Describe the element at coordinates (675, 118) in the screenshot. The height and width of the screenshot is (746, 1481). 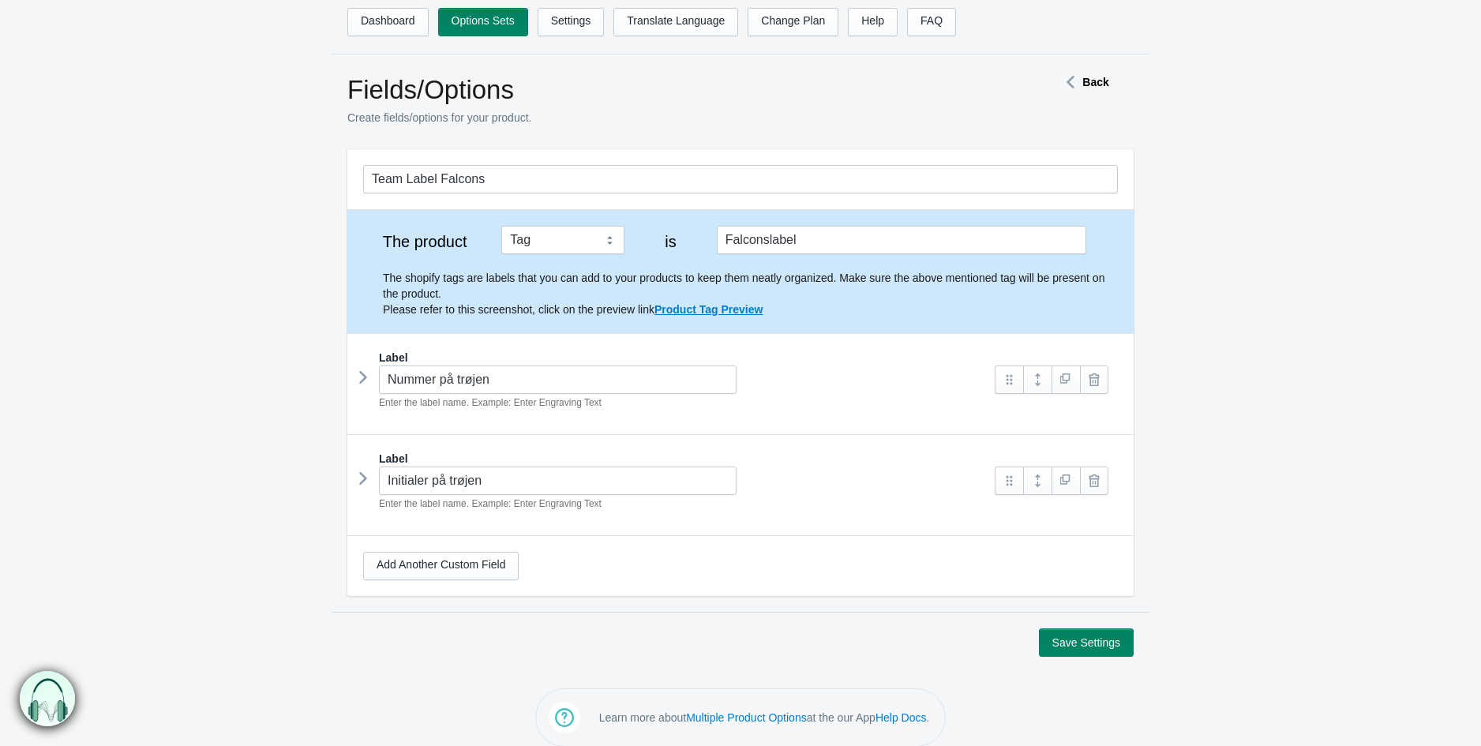
I see `p: Create fields/options for your product.` at that location.